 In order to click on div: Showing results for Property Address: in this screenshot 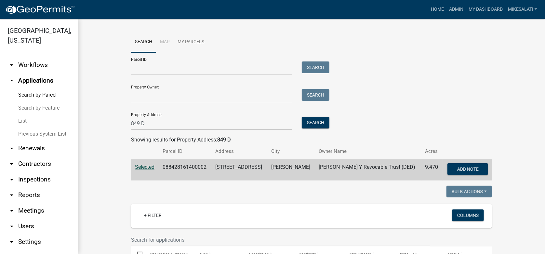, I will do `click(312, 140)`.